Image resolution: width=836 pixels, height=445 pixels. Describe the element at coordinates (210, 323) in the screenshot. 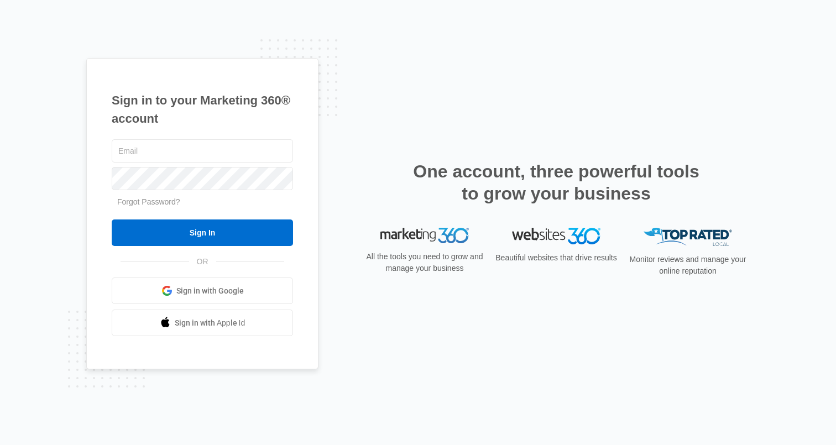

I see `span: Sign in with Apple Id` at that location.